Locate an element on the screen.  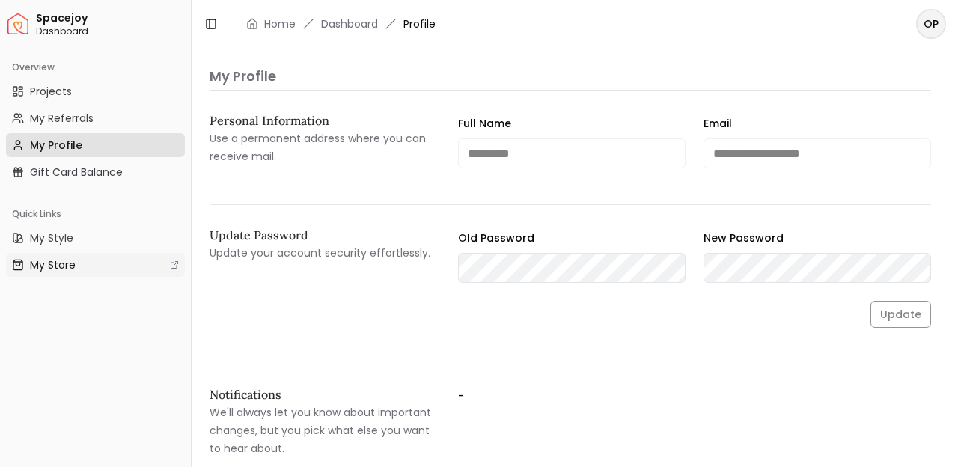
a: Dashboard is located at coordinates (350, 24).